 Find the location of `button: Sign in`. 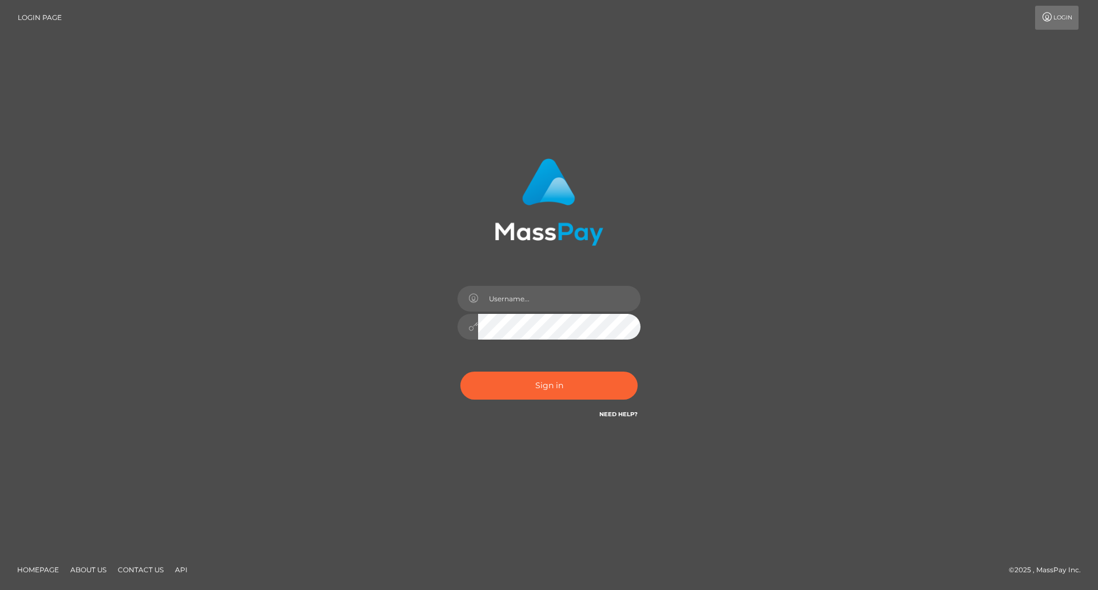

button: Sign in is located at coordinates (549, 385).